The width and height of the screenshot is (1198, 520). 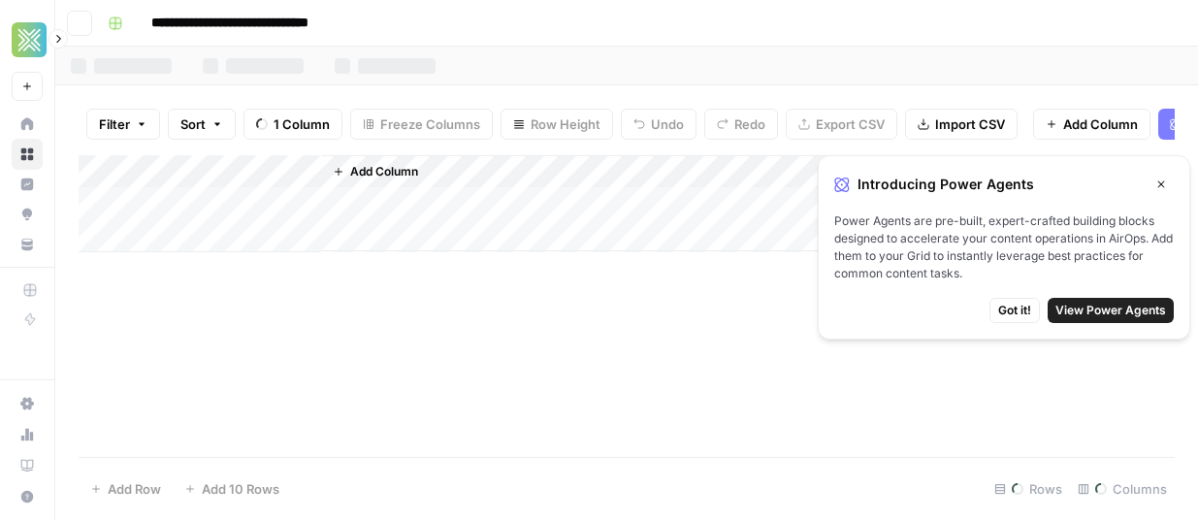 What do you see at coordinates (232, 489) in the screenshot?
I see `button: Add 10 Rows` at bounding box center [232, 489].